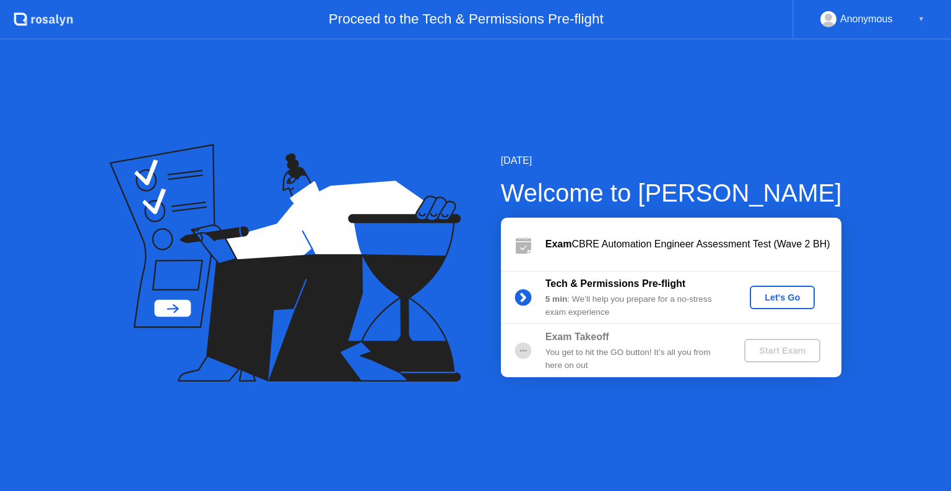 The width and height of the screenshot is (951, 491). Describe the element at coordinates (634, 306) in the screenshot. I see `div: : We’ll help you prepare for a no-stress exam experience` at that location.